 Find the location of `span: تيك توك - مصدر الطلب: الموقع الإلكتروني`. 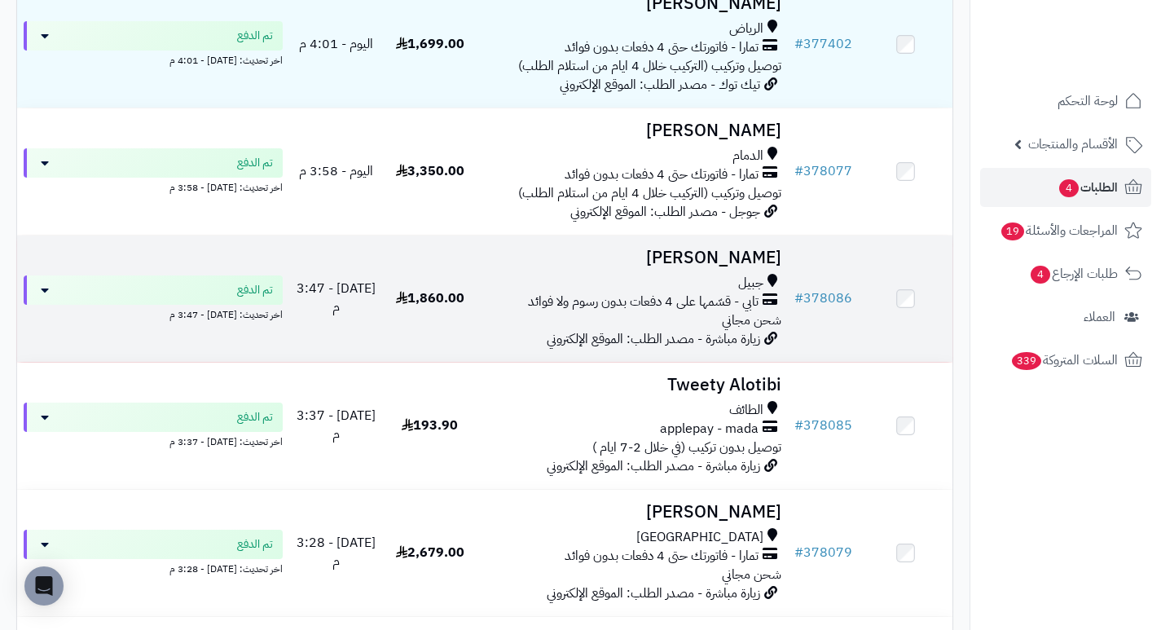

span: تيك توك - مصدر الطلب: الموقع الإلكتروني is located at coordinates (660, 85).